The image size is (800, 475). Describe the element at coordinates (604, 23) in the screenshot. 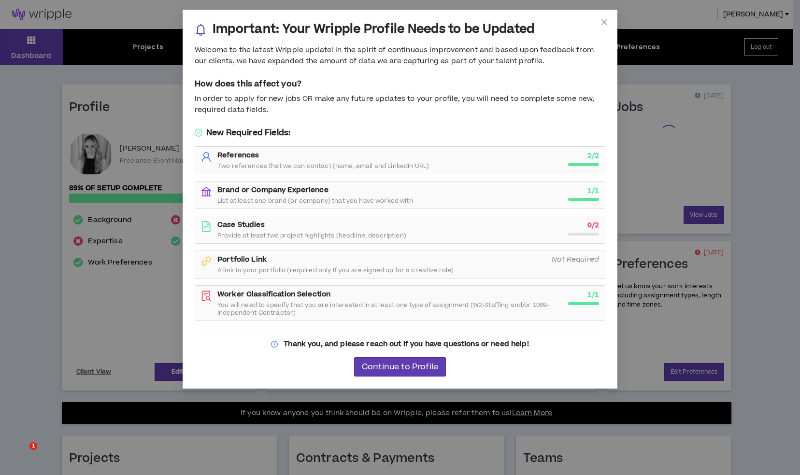

I see `button: Close` at that location.